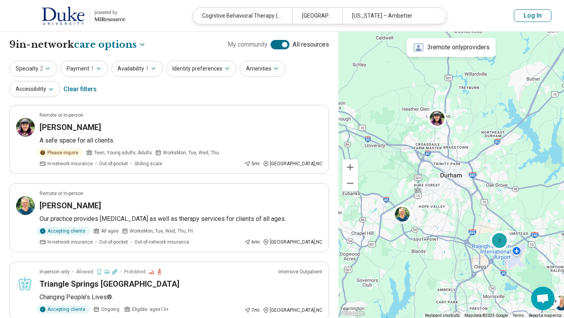  I want to click on span: care options, so click(105, 45).